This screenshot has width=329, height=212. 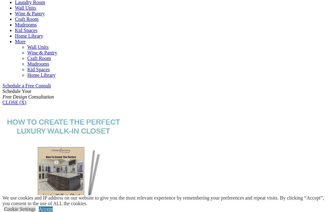 What do you see at coordinates (166, 200) in the screenshot?
I see `div: We use cookies and IP address on our website to give you the most relevant experience by remember...` at bounding box center [166, 200].